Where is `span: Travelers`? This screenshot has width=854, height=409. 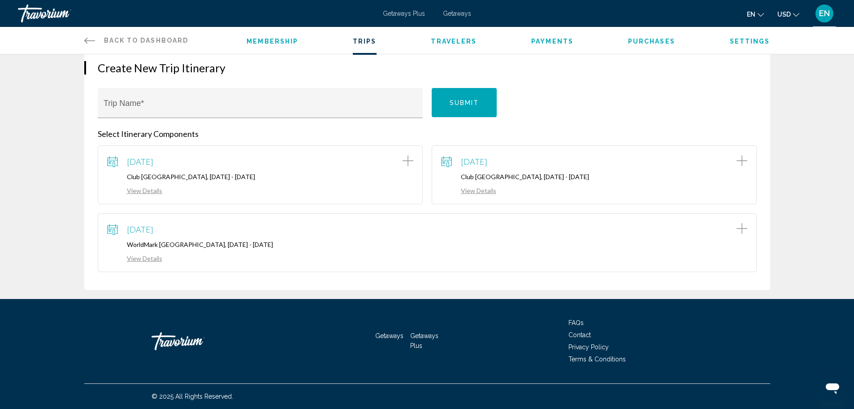 span: Travelers is located at coordinates (454, 41).